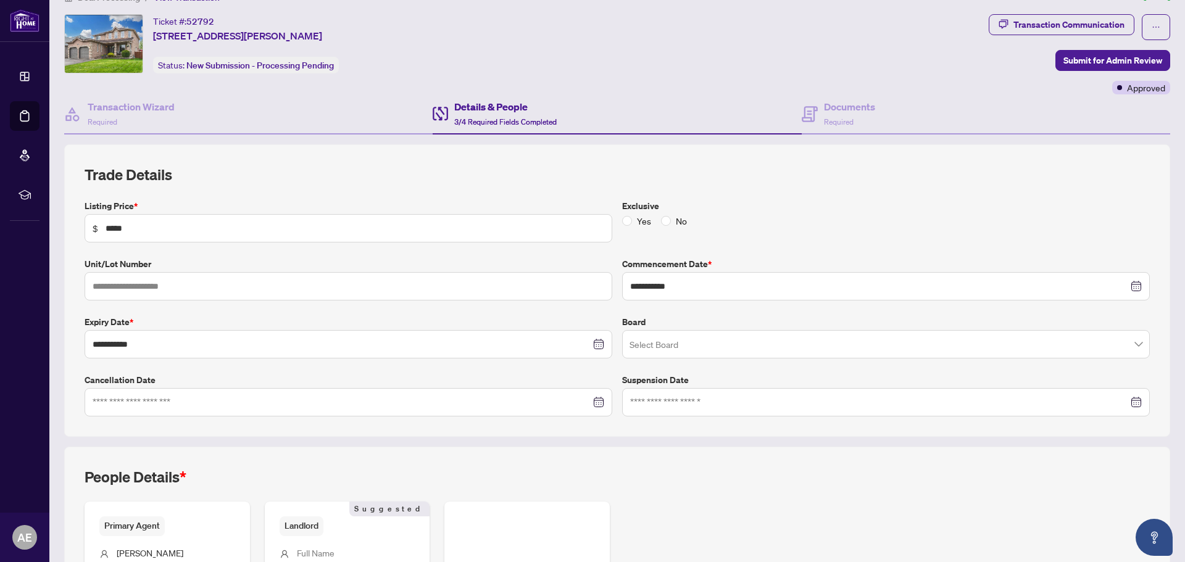 This screenshot has width=1185, height=562. I want to click on h4: Documents, so click(849, 107).